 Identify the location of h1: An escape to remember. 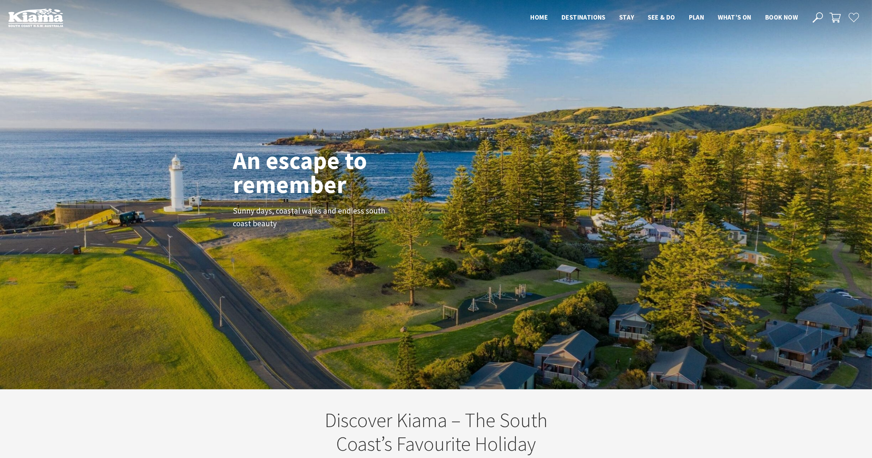
(327, 172).